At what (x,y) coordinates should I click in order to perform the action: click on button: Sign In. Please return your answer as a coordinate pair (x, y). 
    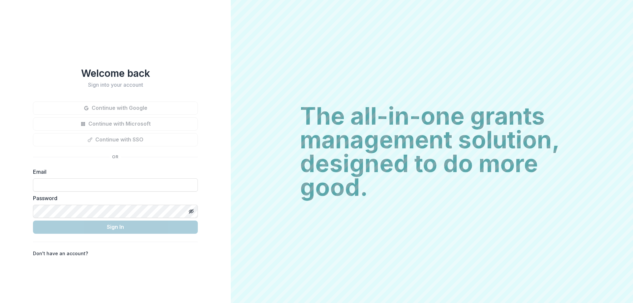
    Looking at the image, I should click on (115, 227).